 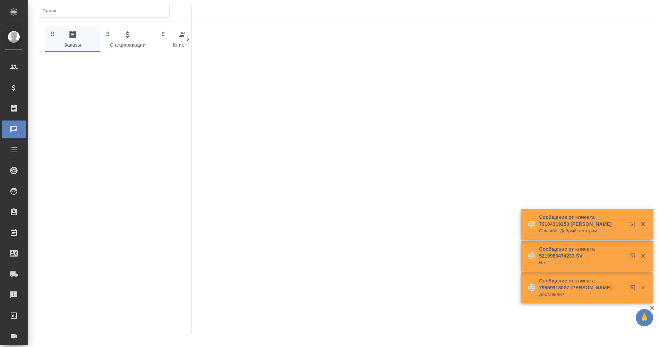 What do you see at coordinates (183, 40) in the screenshot?
I see `span: Клиенты` at bounding box center [183, 40].